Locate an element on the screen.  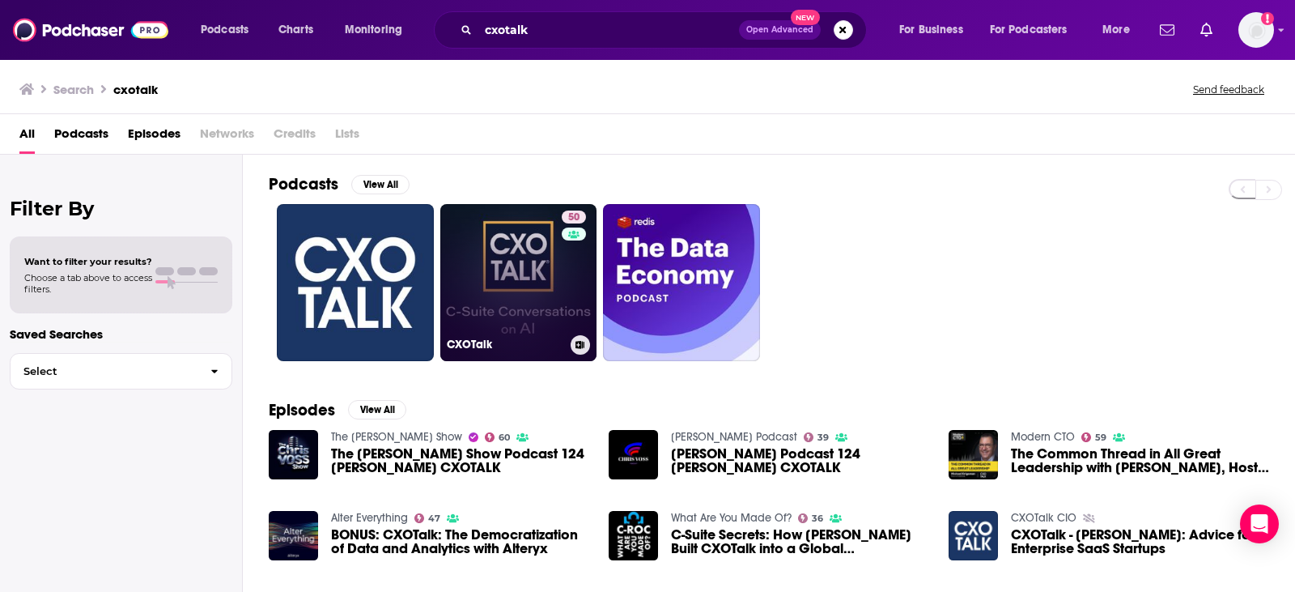
span: 60 is located at coordinates (504, 437).